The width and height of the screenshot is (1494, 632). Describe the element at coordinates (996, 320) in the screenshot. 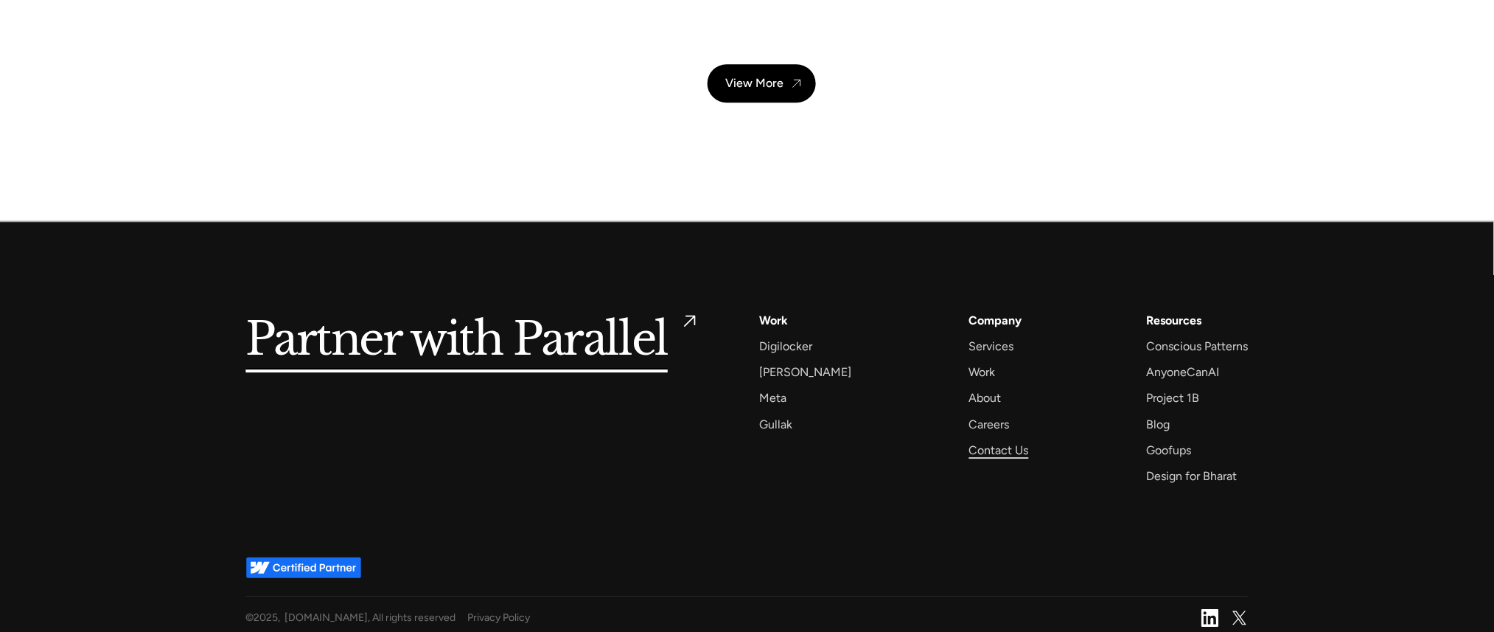

I see `div: Company` at that location.